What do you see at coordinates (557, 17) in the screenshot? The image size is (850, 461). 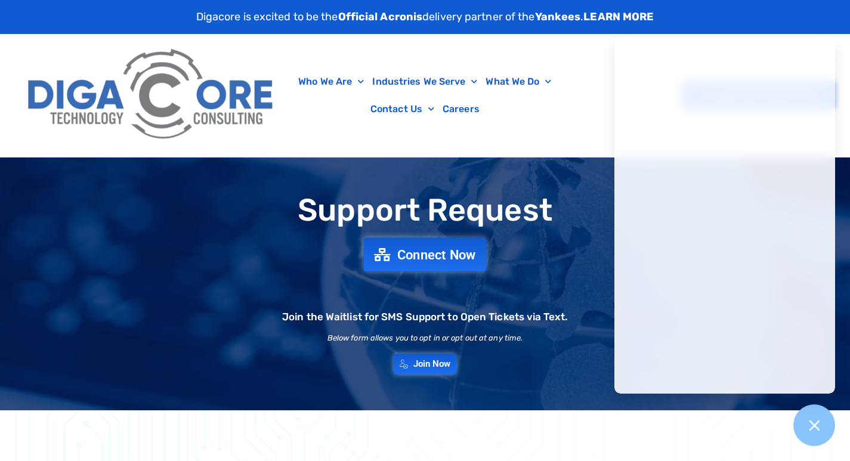 I see `strong: Yankees` at bounding box center [557, 17].